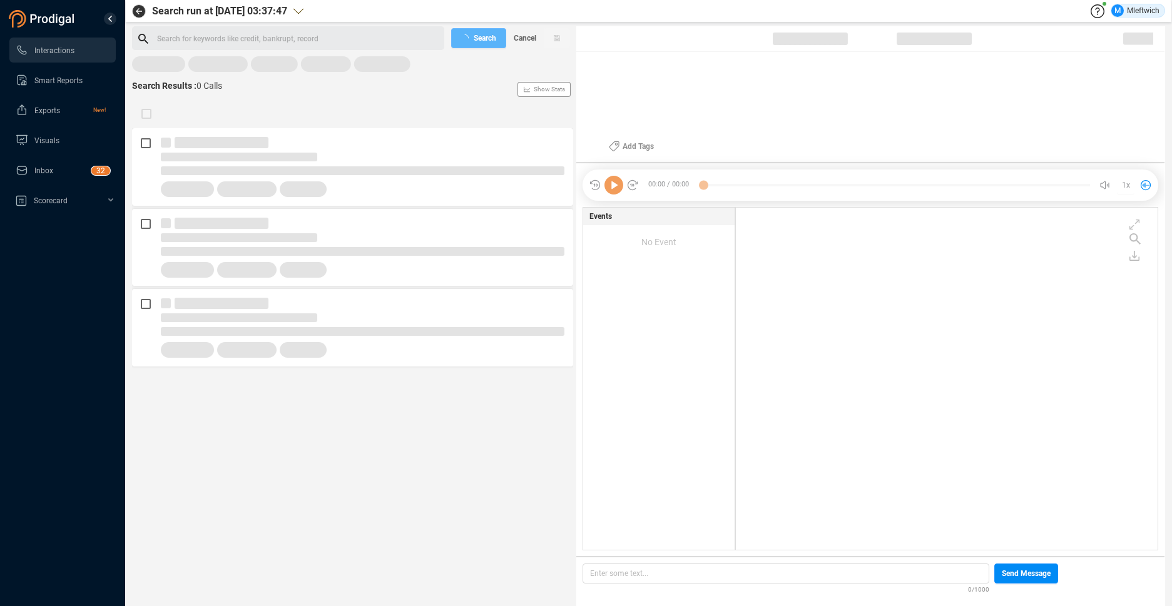  I want to click on span: Scorecard, so click(51, 201).